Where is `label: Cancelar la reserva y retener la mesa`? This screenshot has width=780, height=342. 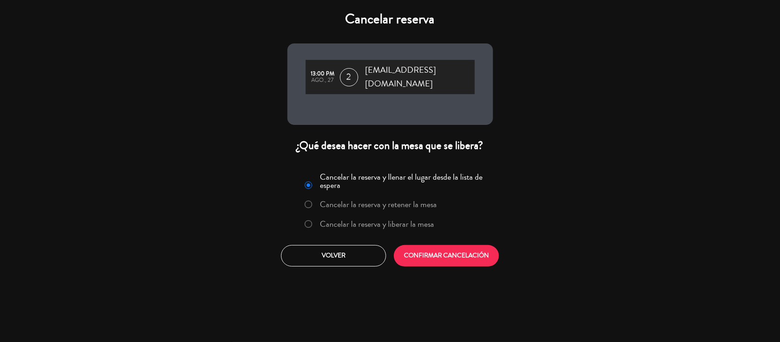 label: Cancelar la reserva y retener la mesa is located at coordinates (378, 204).